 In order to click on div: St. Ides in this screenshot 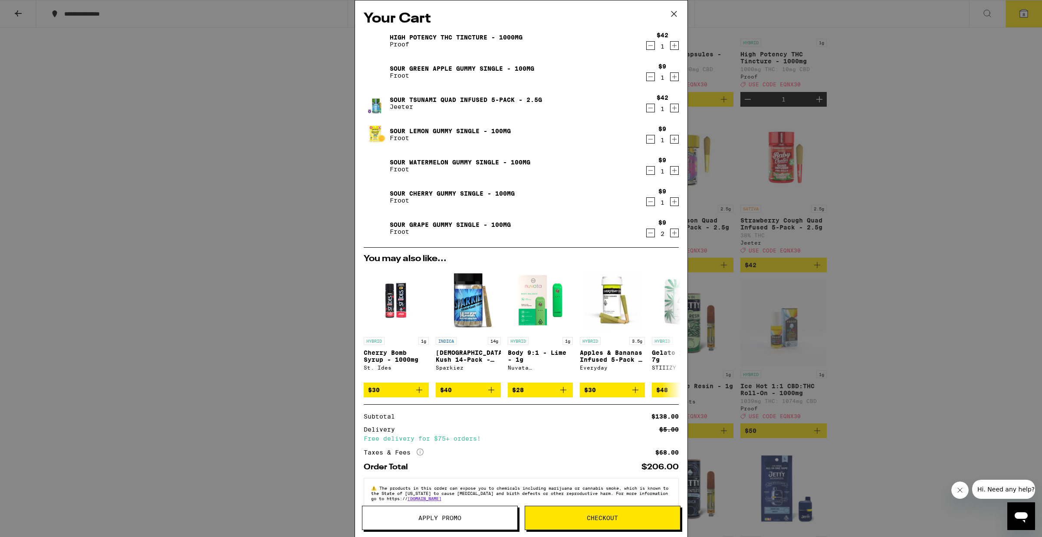, I will do `click(396, 368)`.